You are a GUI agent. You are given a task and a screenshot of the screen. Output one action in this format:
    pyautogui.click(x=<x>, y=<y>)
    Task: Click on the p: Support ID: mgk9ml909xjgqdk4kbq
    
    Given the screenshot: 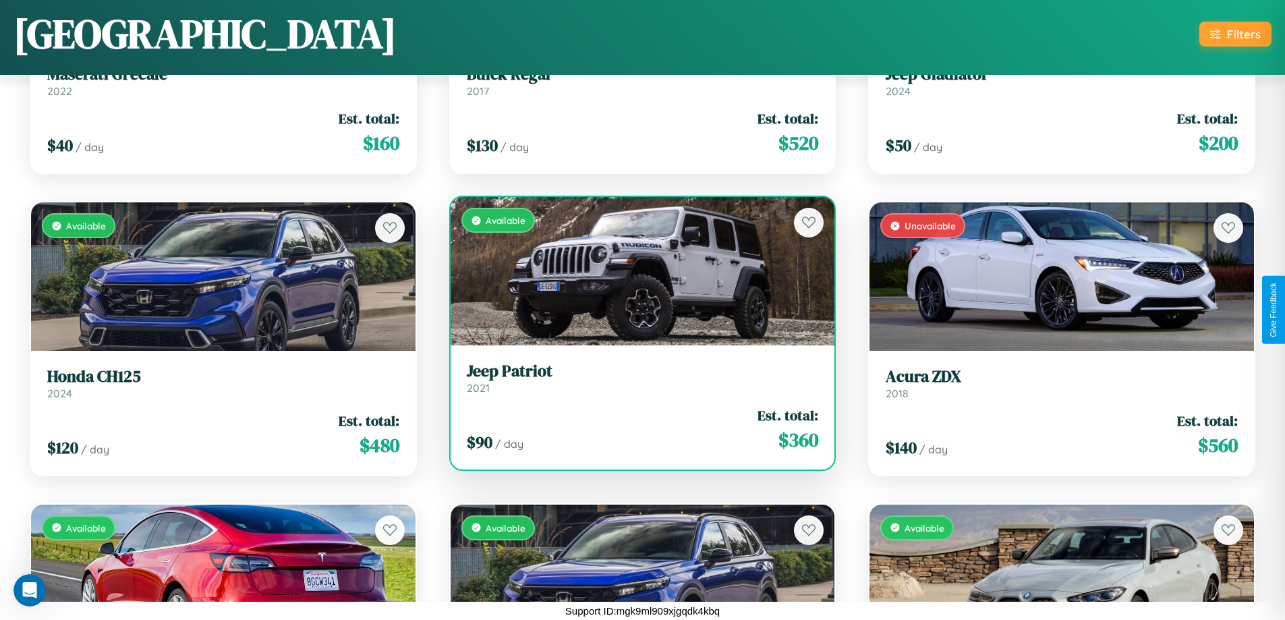 What is the action you would take?
    pyautogui.click(x=642, y=611)
    